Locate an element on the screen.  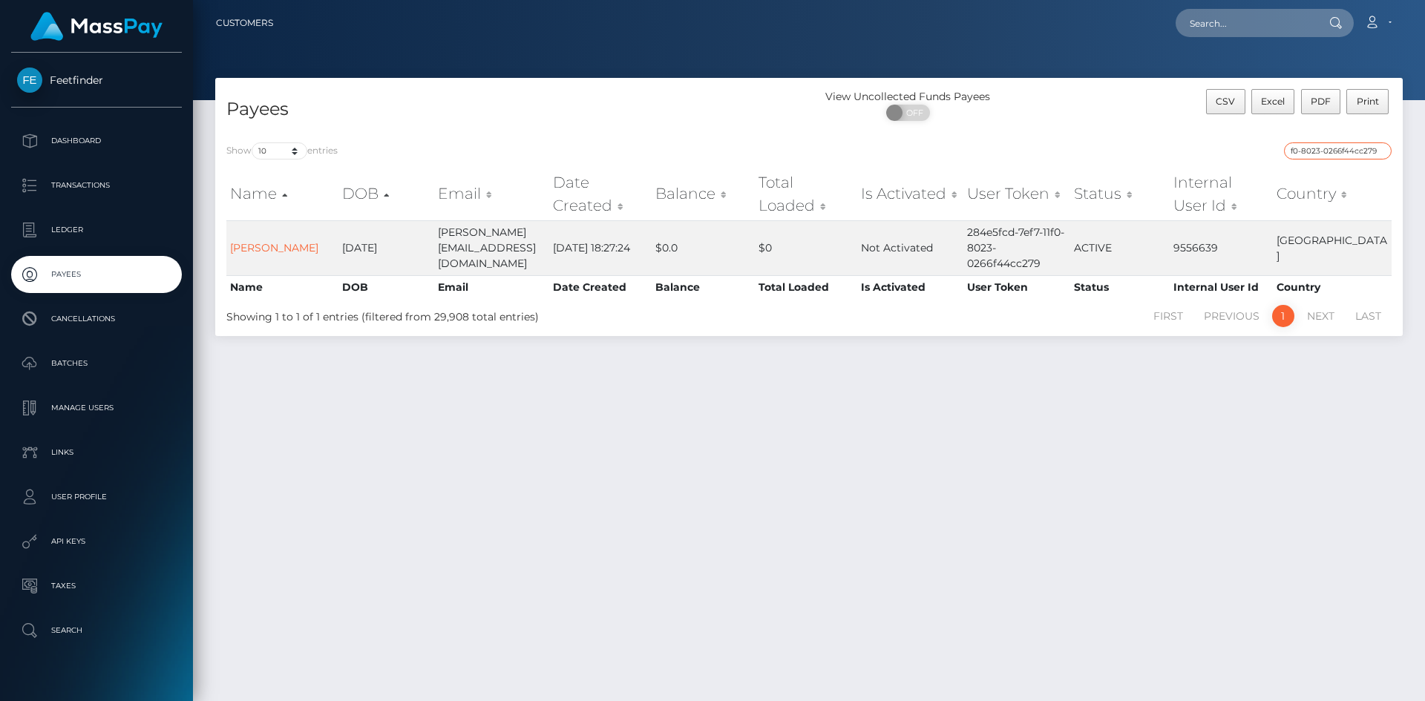
p: Taxes is located at coordinates (96, 586).